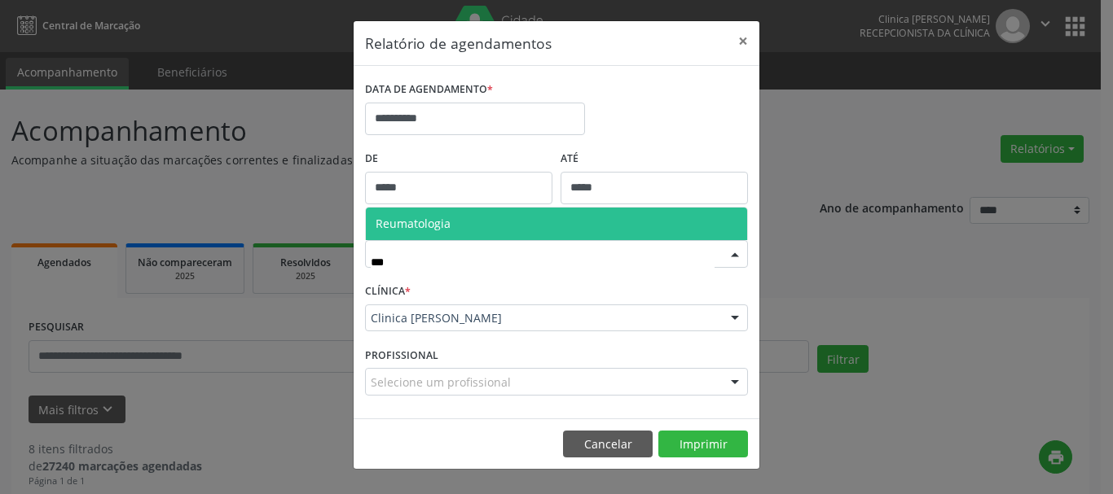  What do you see at coordinates (402, 355) in the screenshot?
I see `label: PROFISSIONAL` at bounding box center [402, 355].